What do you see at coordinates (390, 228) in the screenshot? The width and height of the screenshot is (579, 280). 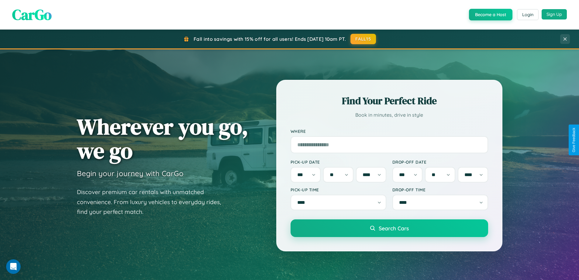 I see `button: Search Cars` at bounding box center [390, 228].